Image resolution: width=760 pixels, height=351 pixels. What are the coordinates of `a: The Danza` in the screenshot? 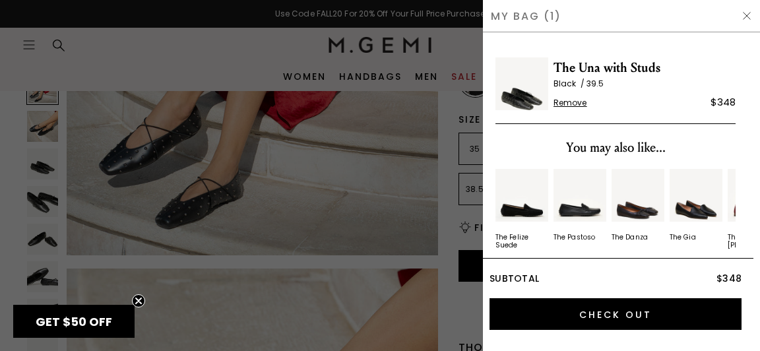 It's located at (638, 205).